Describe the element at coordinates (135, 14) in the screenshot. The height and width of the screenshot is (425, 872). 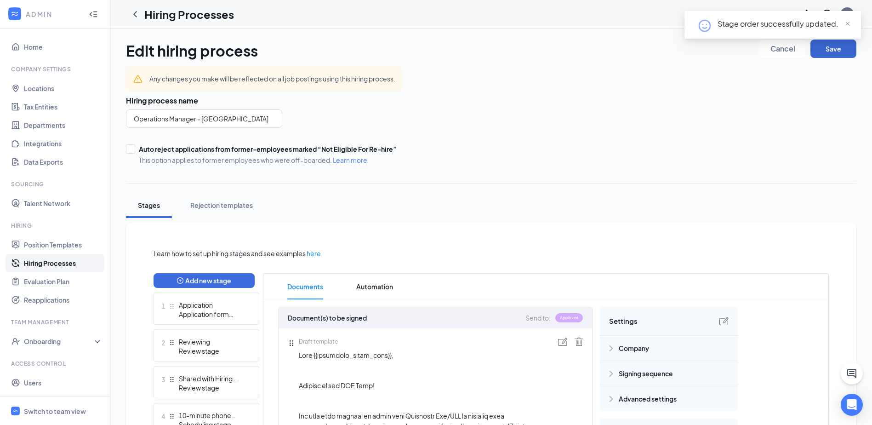
I see `a: ChevronLeft` at that location.